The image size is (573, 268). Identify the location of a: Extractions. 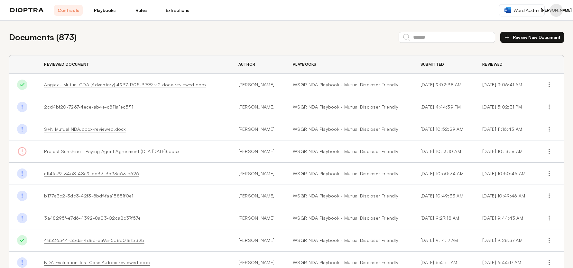
(177, 10).